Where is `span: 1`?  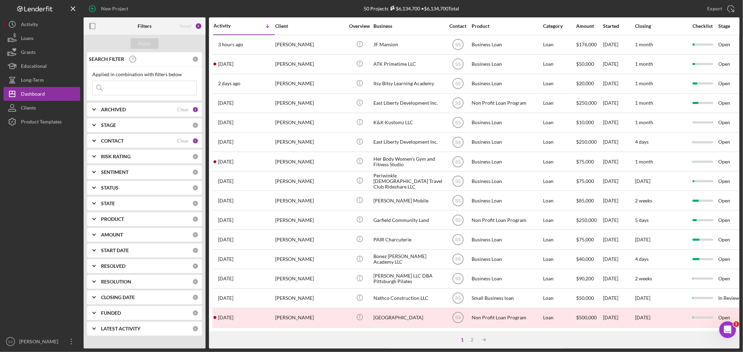
span: 1 is located at coordinates (736, 324).